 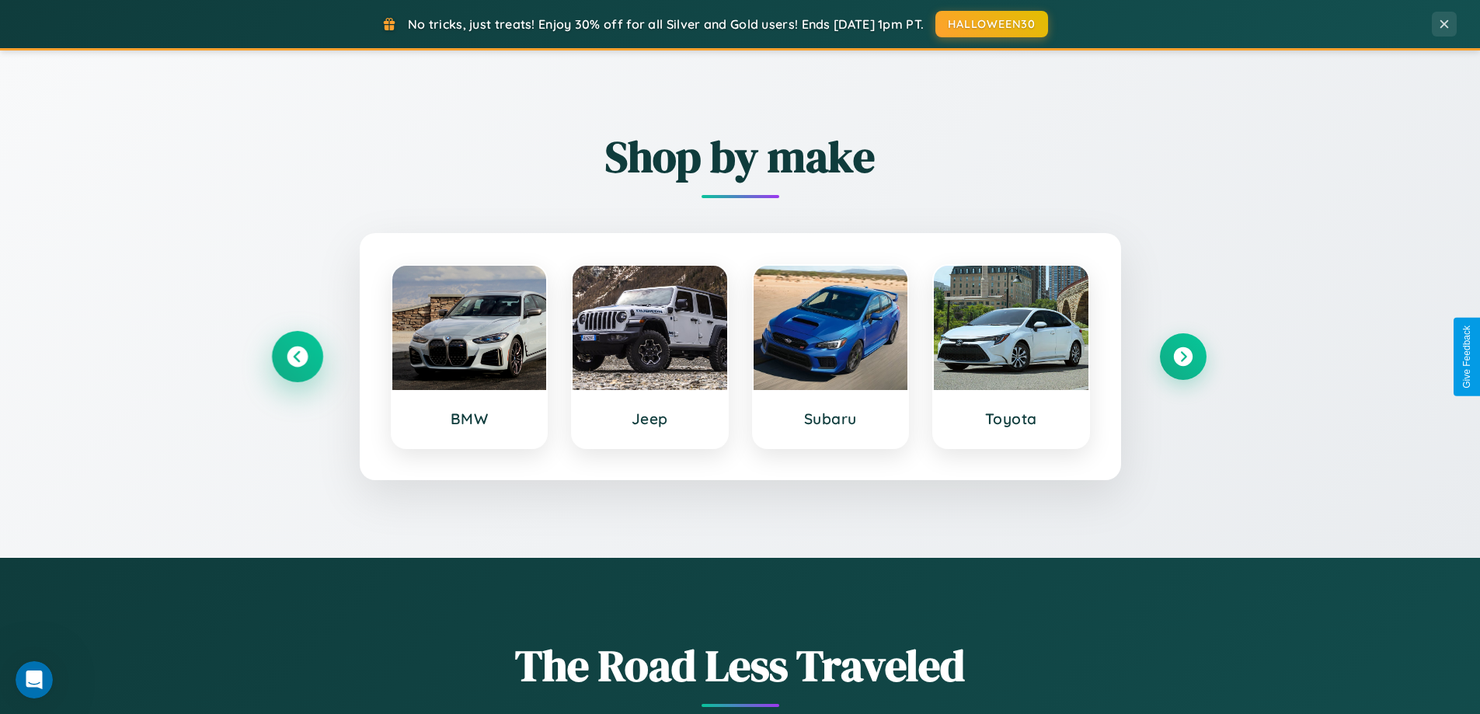 I want to click on h3: BMW, so click(x=469, y=419).